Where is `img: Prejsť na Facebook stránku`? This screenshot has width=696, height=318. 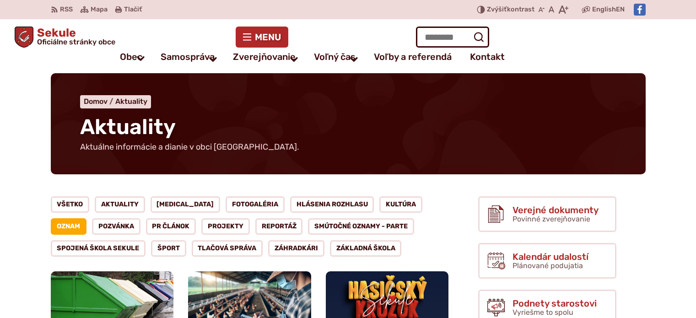
img: Prejsť na Facebook stránku is located at coordinates (640, 10).